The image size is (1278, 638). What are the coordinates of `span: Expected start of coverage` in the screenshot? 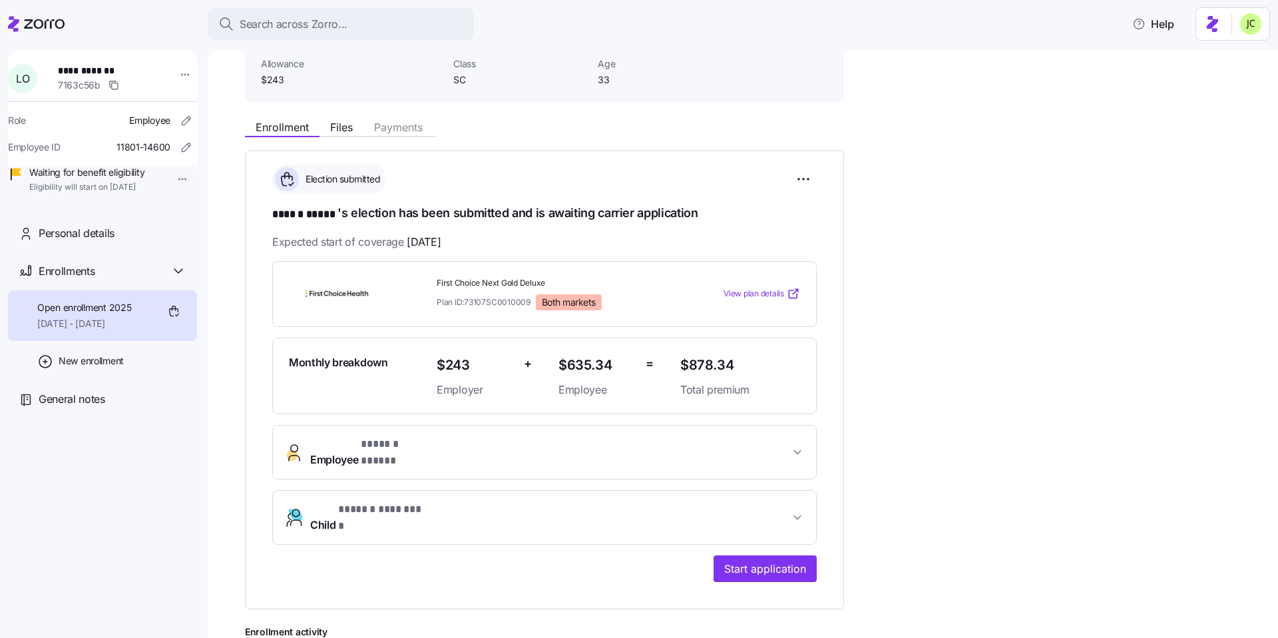 It's located at (356, 242).